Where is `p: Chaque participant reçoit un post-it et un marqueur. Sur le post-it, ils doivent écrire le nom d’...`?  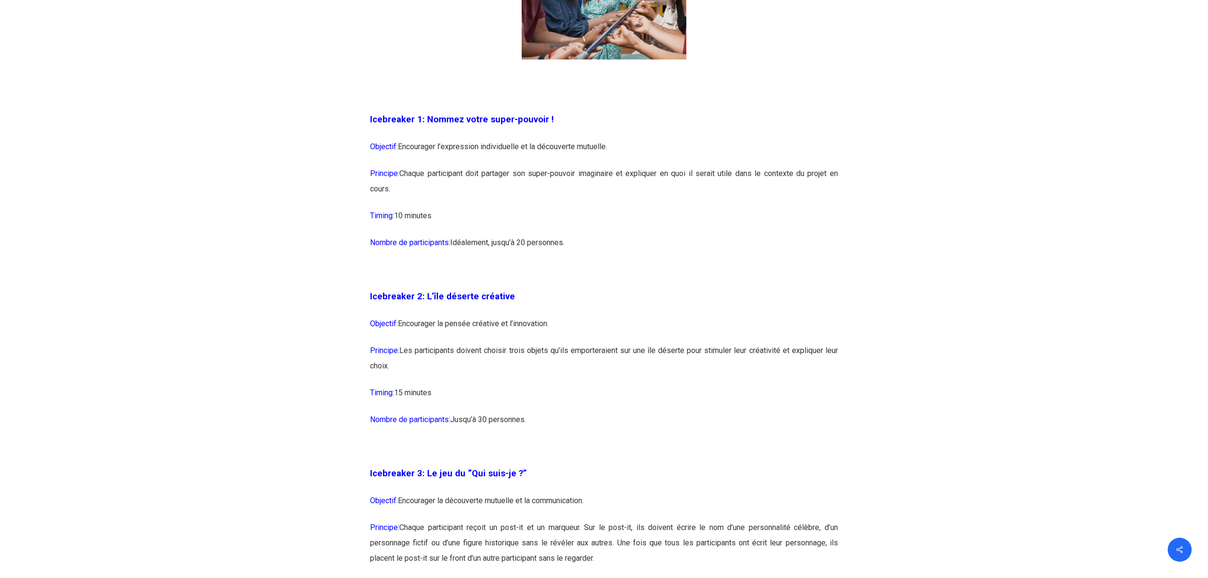 p: Chaque participant reçoit un post-it et un marqueur. Sur le post-it, ils doivent écrire le nom d’... is located at coordinates (604, 549).